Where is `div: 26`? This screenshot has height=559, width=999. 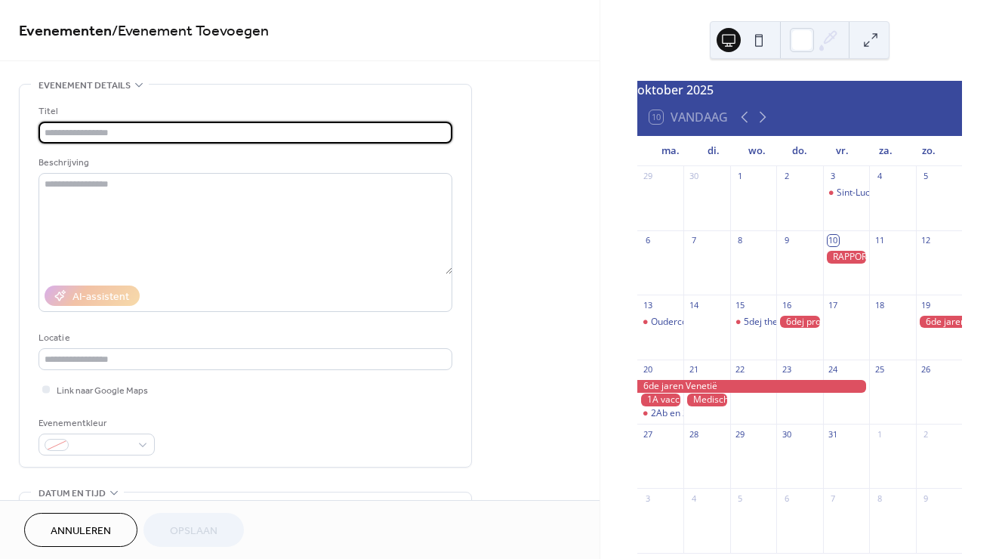
div: 26 is located at coordinates (925, 369).